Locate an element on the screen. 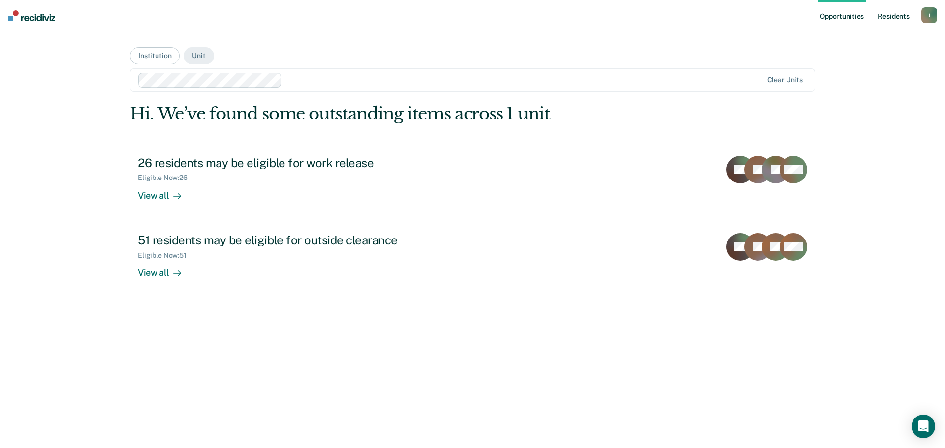 The image size is (945, 448). button: Unit is located at coordinates (198, 56).